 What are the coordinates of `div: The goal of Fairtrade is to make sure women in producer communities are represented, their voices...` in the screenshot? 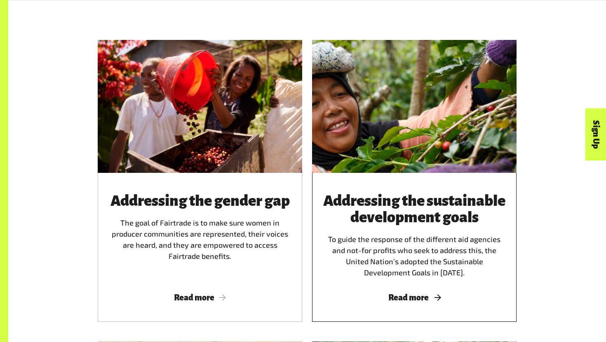 It's located at (200, 236).